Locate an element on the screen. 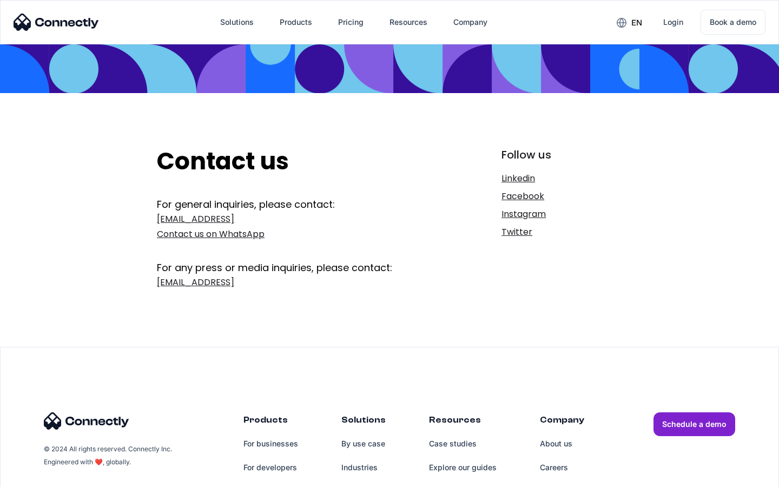 The height and width of the screenshot is (487, 779). a: For developers is located at coordinates (271, 467).